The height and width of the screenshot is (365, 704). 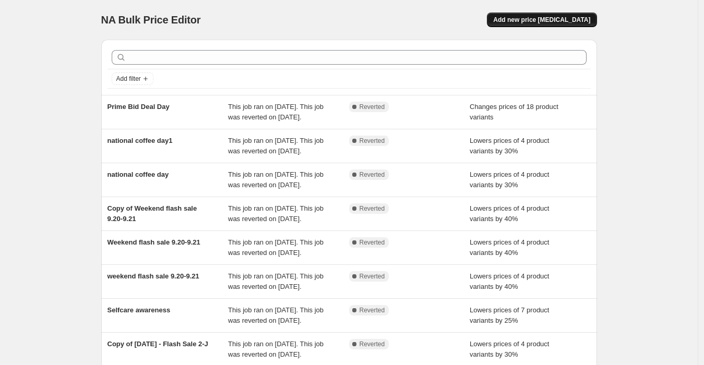 What do you see at coordinates (133, 79) in the screenshot?
I see `button: Add filter` at bounding box center [133, 79].